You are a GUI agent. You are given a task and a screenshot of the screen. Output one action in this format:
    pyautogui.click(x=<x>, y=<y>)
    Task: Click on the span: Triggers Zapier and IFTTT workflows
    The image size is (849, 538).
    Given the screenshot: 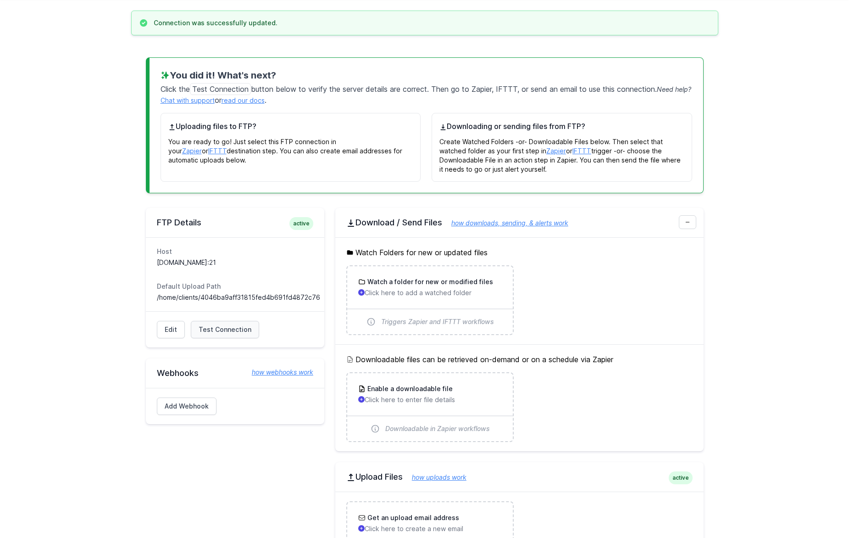 What is the action you would take?
    pyautogui.click(x=438, y=322)
    